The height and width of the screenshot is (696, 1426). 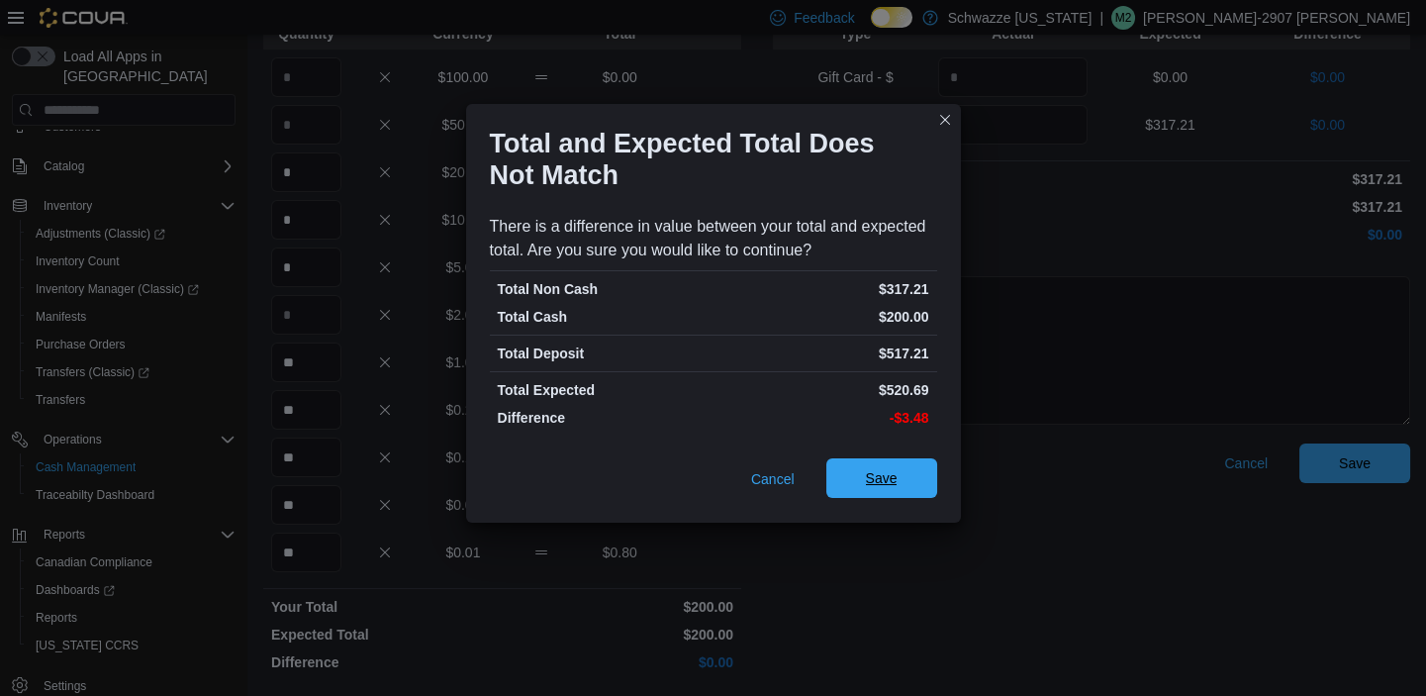 What do you see at coordinates (714, 239) in the screenshot?
I see `div: There is a difference in value between your total and expected total. Are you sure you would like...` at bounding box center [714, 239].